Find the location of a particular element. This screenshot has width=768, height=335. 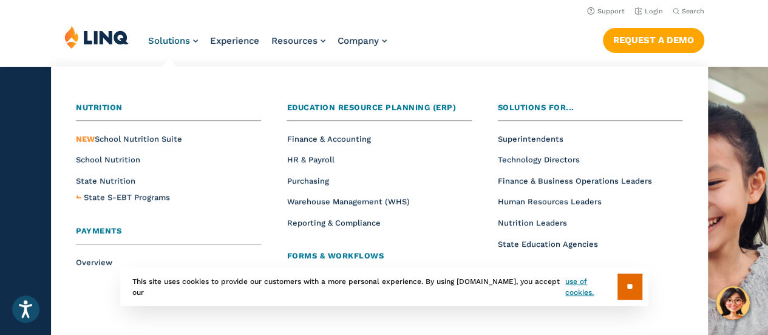

a: Finance & Accounting is located at coordinates (329, 138).